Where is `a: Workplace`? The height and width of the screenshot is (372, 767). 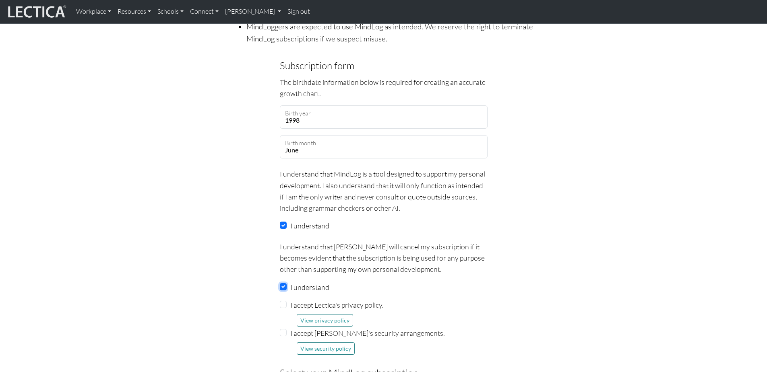 a: Workplace is located at coordinates (93, 12).